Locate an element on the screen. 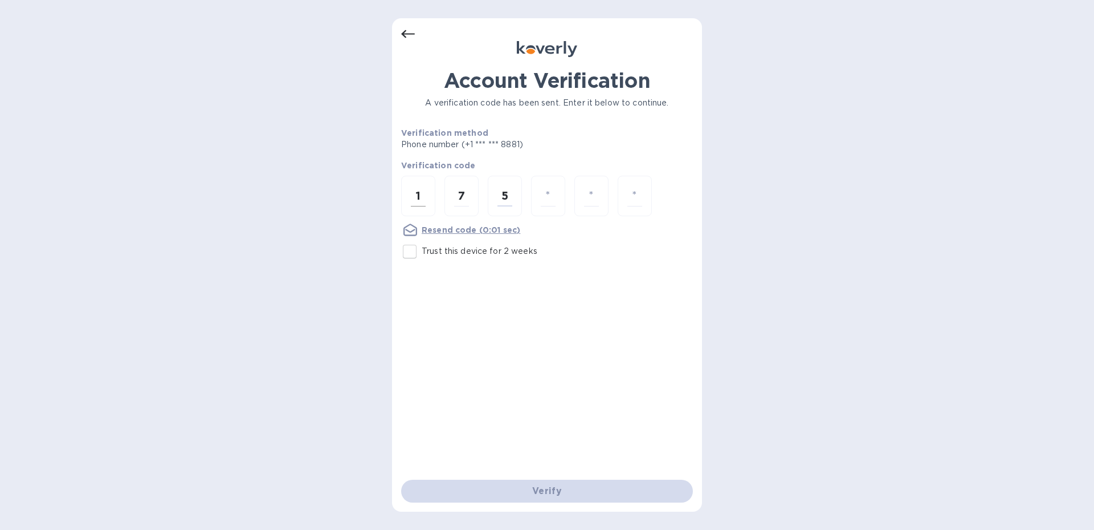  p: Trust this device for 2 weeks is located at coordinates (479, 251).